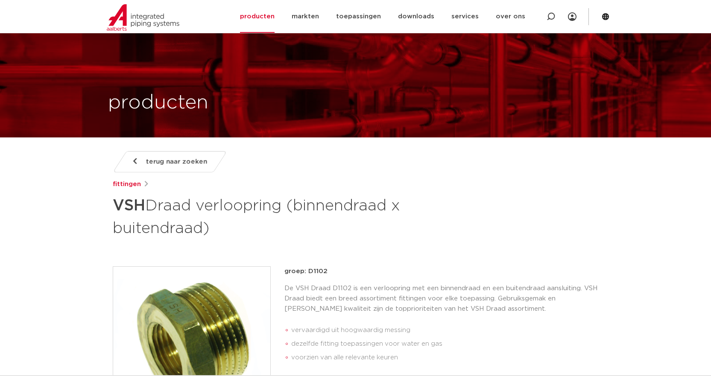 This screenshot has height=376, width=711. What do you see at coordinates (169, 162) in the screenshot?
I see `a: terug naar zoeken` at bounding box center [169, 162].